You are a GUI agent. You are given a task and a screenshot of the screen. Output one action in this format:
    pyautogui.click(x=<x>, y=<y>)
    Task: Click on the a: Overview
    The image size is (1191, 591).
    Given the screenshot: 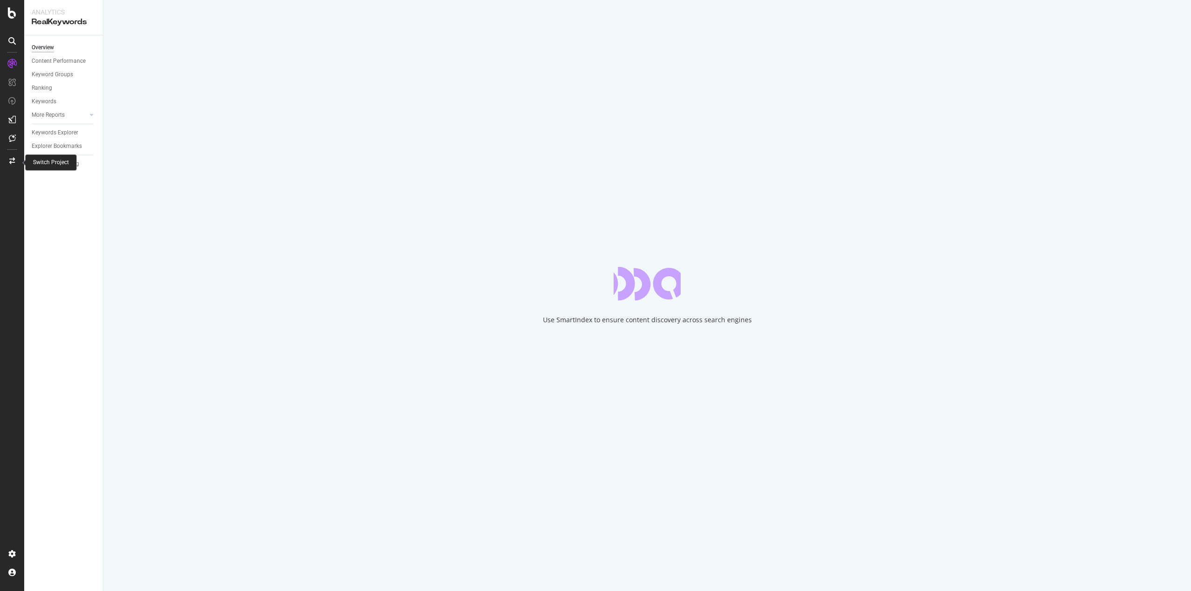 What is the action you would take?
    pyautogui.click(x=64, y=47)
    